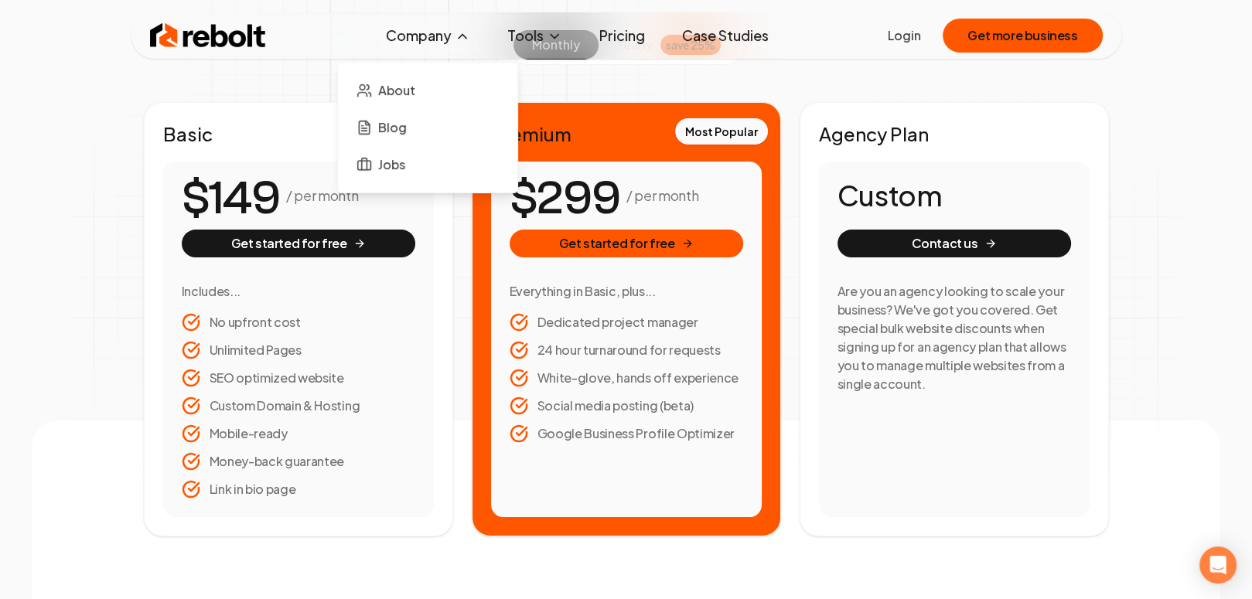 Image resolution: width=1252 pixels, height=599 pixels. What do you see at coordinates (299, 462) in the screenshot?
I see `li: Money-back guarantee` at bounding box center [299, 462].